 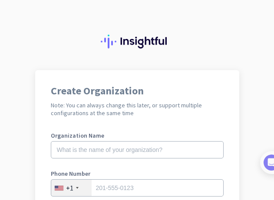 What do you see at coordinates (137, 188) in the screenshot?
I see `input: 201-555-0123` at bounding box center [137, 188].